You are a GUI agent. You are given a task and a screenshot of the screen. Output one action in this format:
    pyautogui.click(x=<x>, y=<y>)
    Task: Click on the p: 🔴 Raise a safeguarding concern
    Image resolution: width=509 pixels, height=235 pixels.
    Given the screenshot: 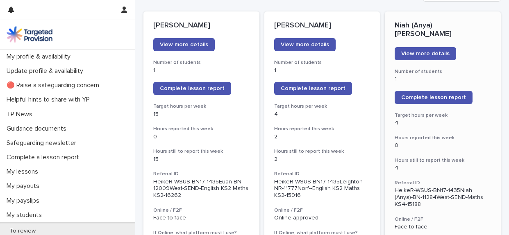 What is the action you would take?
    pyautogui.click(x=55, y=85)
    